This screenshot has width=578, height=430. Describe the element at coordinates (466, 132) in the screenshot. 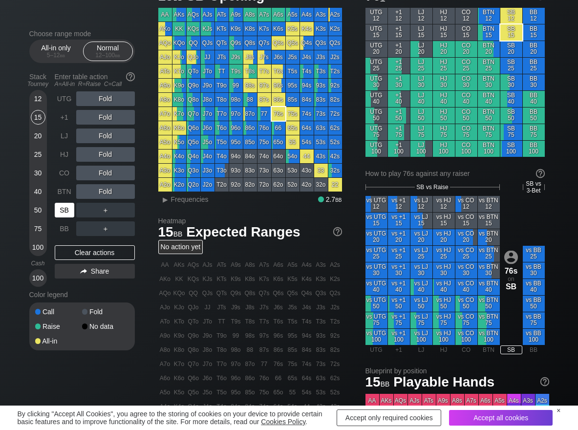

I see `div: CO 75` at that location.